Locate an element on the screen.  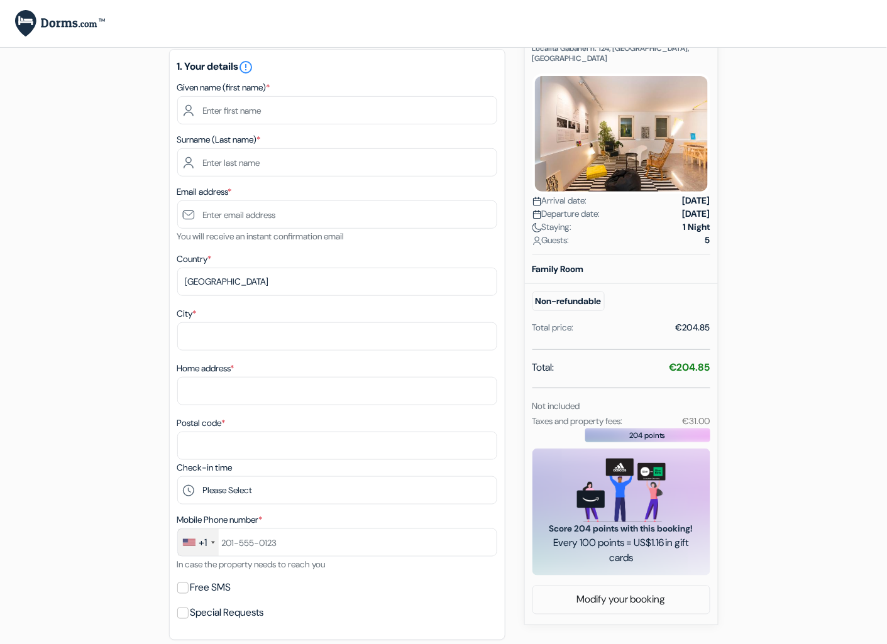
img: Dorms.com is located at coordinates (60, 23).